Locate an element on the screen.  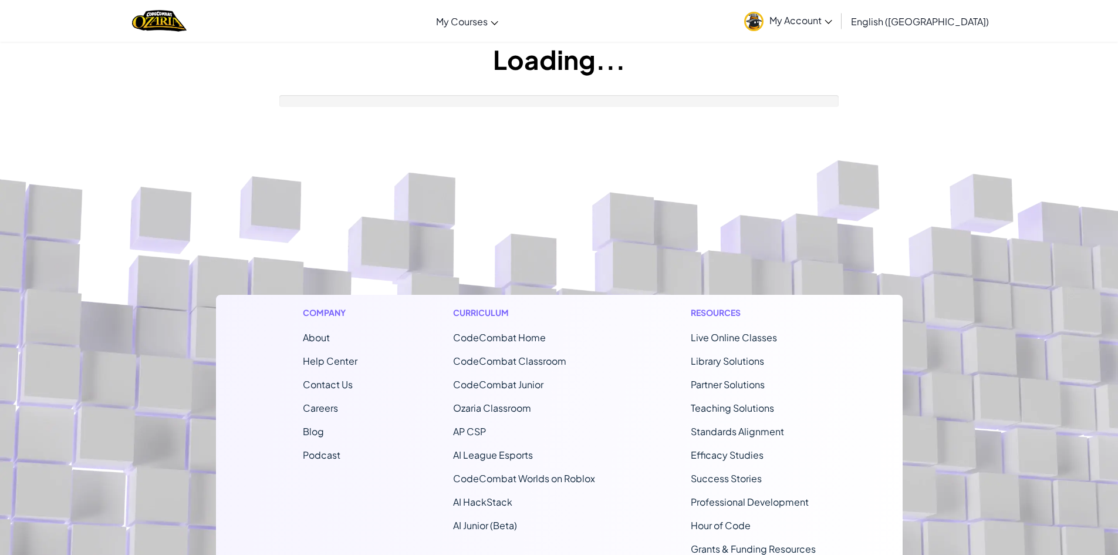
a: My Account is located at coordinates (788, 21).